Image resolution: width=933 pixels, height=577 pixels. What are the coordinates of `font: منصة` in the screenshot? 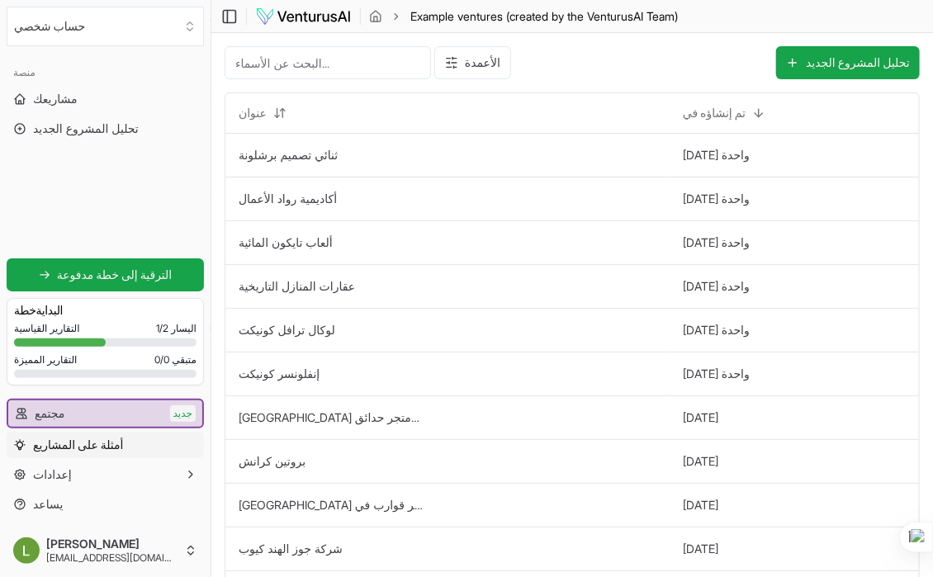 It's located at (24, 72).